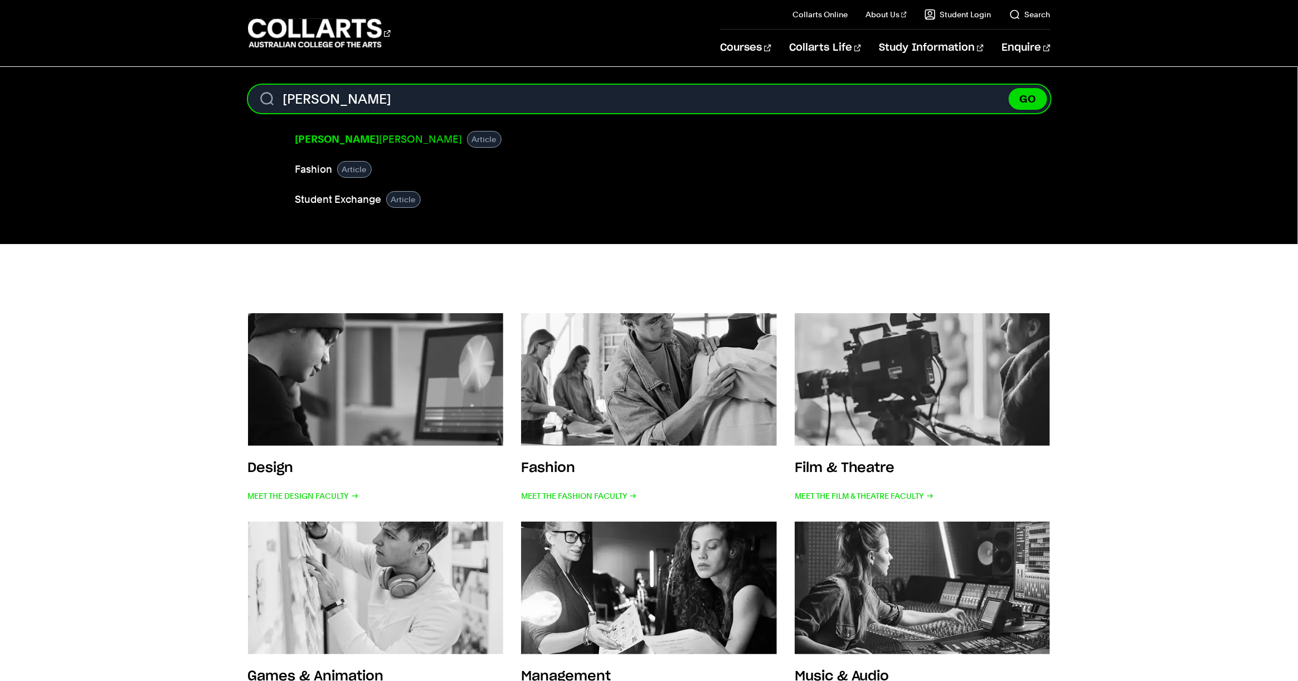  Describe the element at coordinates (314, 169) in the screenshot. I see `a: Fashion` at that location.